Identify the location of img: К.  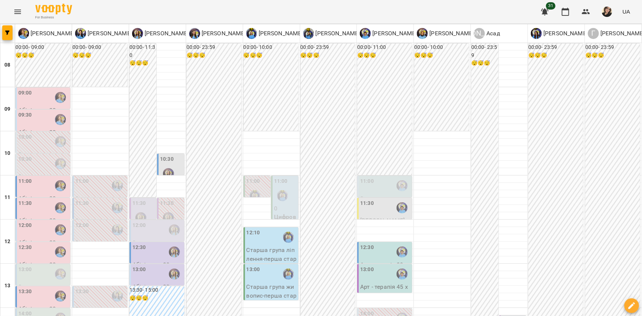
(138, 33).